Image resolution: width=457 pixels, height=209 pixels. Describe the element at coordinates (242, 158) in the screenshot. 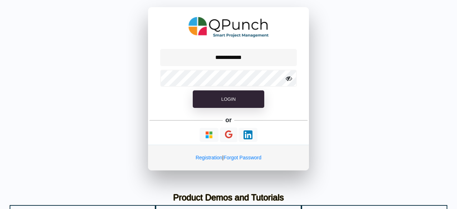

I see `a: Forgot Password` at that location.